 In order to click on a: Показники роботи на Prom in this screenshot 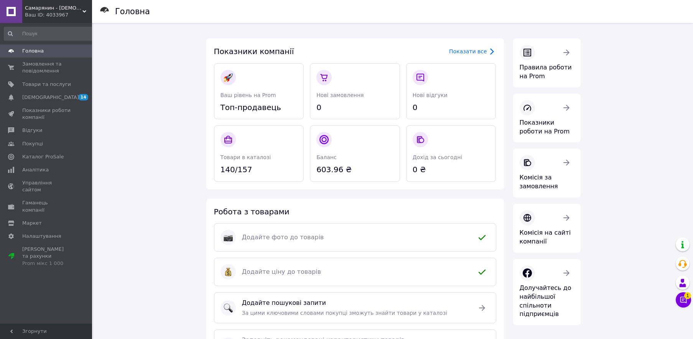, I will do `click(546, 118)`.